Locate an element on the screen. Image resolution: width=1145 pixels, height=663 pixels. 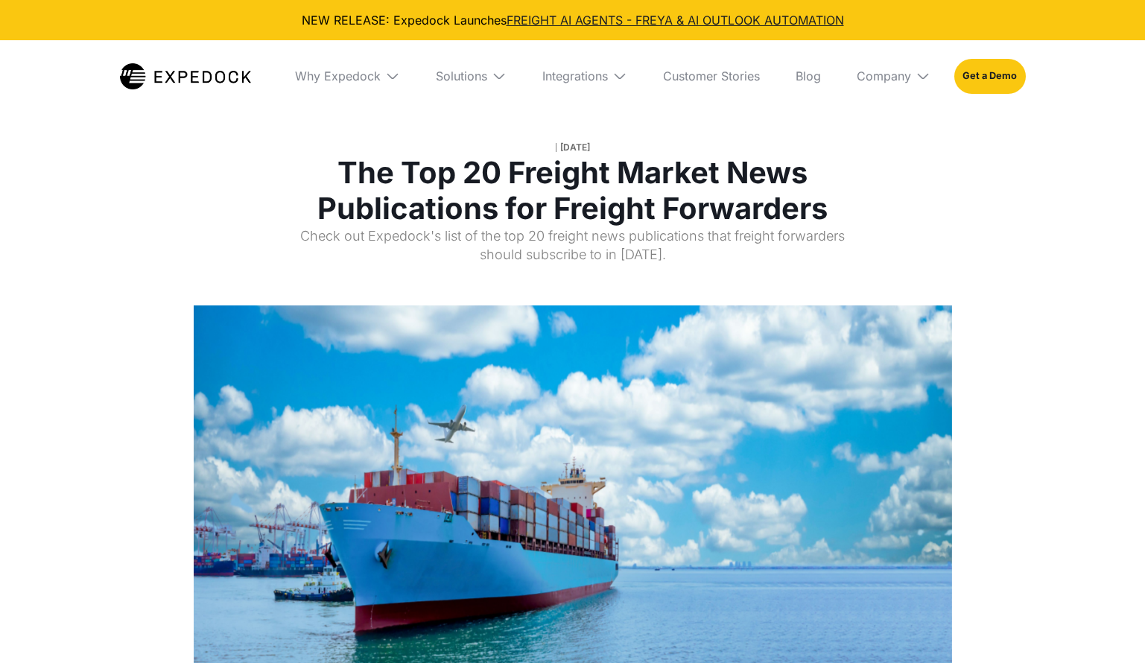
a: Blog is located at coordinates (808, 76).